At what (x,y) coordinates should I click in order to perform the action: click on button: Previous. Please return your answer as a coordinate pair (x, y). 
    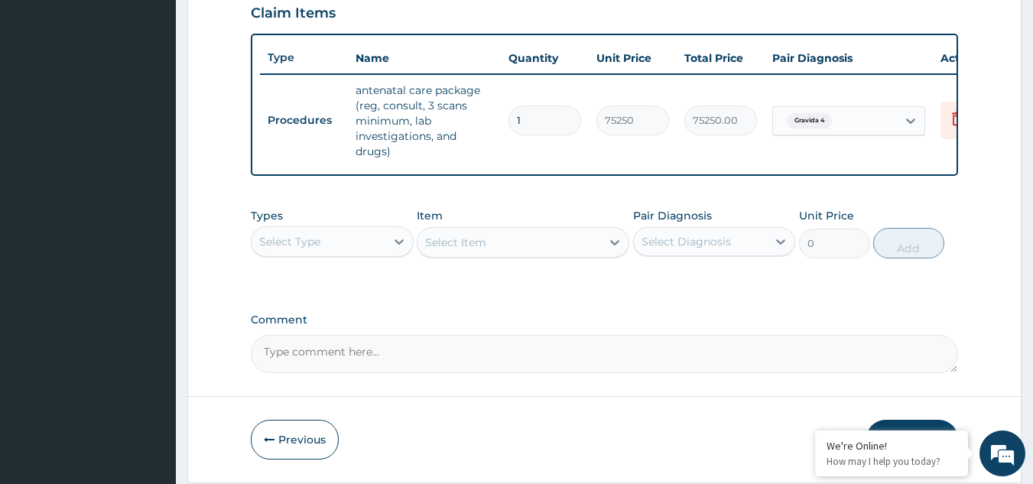
    Looking at the image, I should click on (294, 440).